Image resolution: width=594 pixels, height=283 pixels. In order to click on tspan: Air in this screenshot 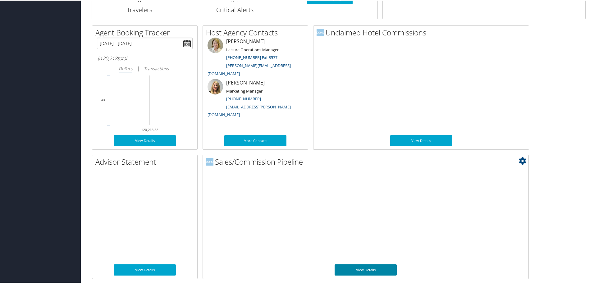, I will do `click(103, 99)`.